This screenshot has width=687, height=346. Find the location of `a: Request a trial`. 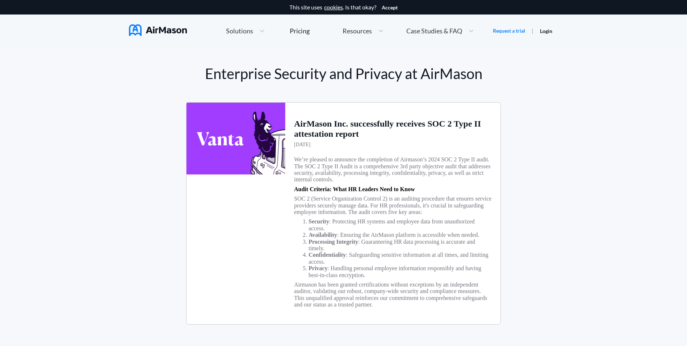

a: Request a trial is located at coordinates (509, 31).